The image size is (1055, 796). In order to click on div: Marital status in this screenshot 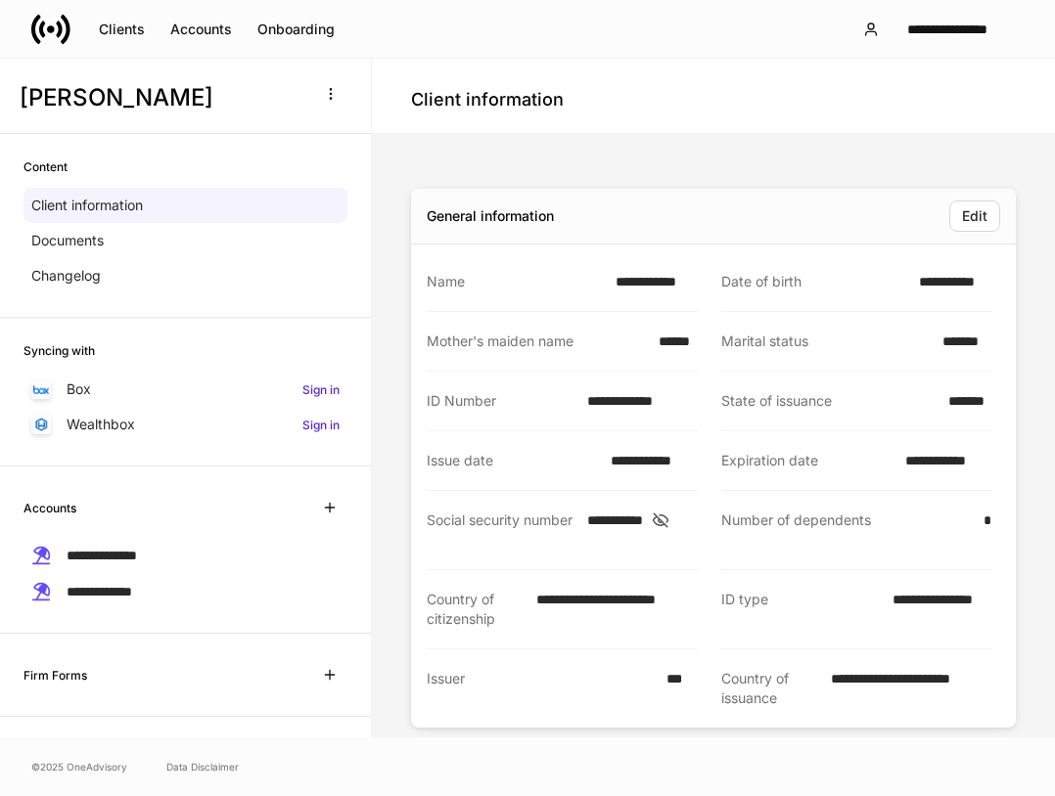, I will do `click(826, 341)`.